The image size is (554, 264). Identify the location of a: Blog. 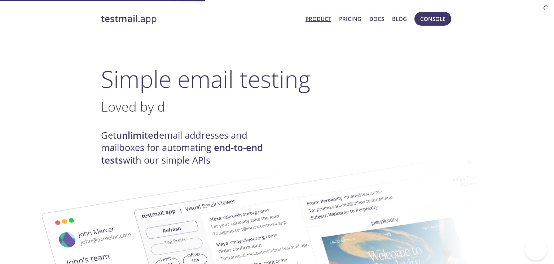
(400, 19).